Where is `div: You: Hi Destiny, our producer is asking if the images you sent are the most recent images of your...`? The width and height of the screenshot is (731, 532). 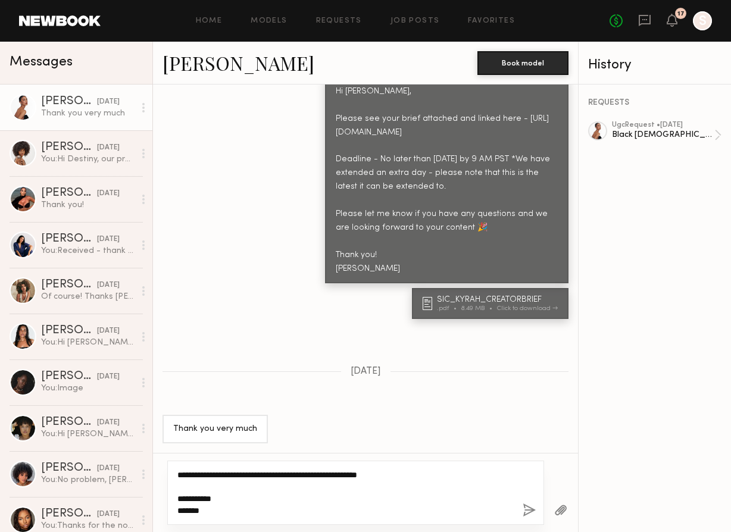 div: You: Hi Destiny, our producer is asking if the images you sent are the most recent images of your... is located at coordinates (88, 159).